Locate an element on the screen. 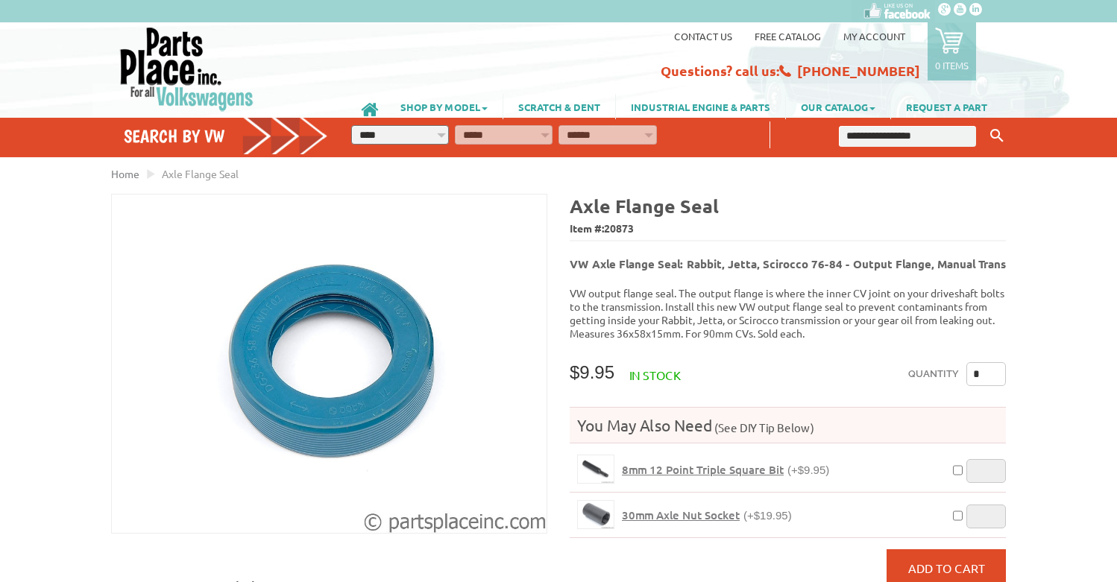  span: (+$19.95) is located at coordinates (767, 515).